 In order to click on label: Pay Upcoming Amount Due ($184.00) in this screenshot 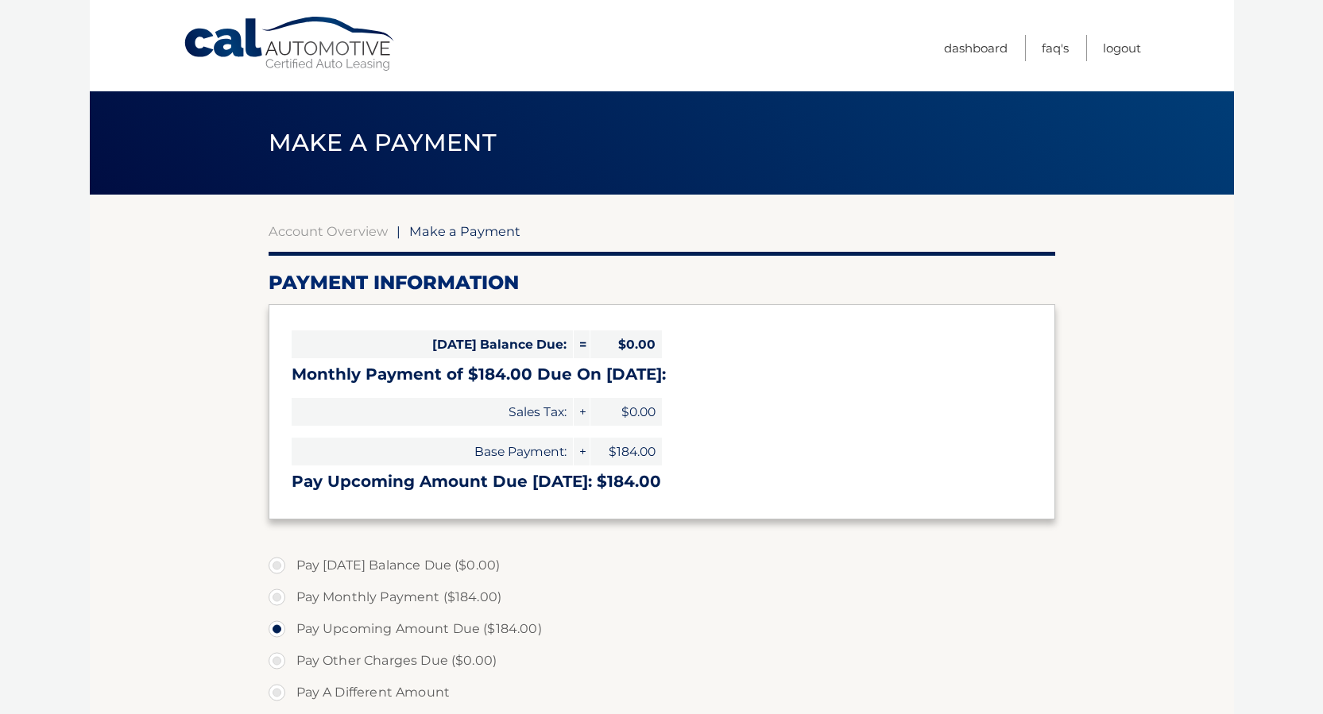, I will do `click(662, 629)`.